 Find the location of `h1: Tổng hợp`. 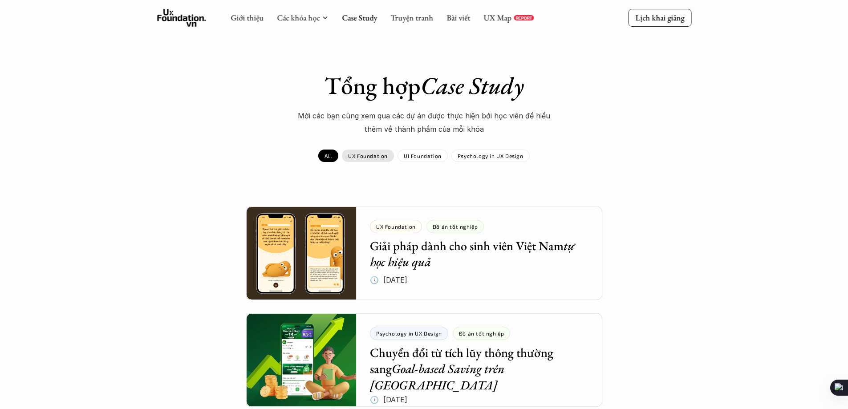

h1: Tổng hợp is located at coordinates (424, 85).